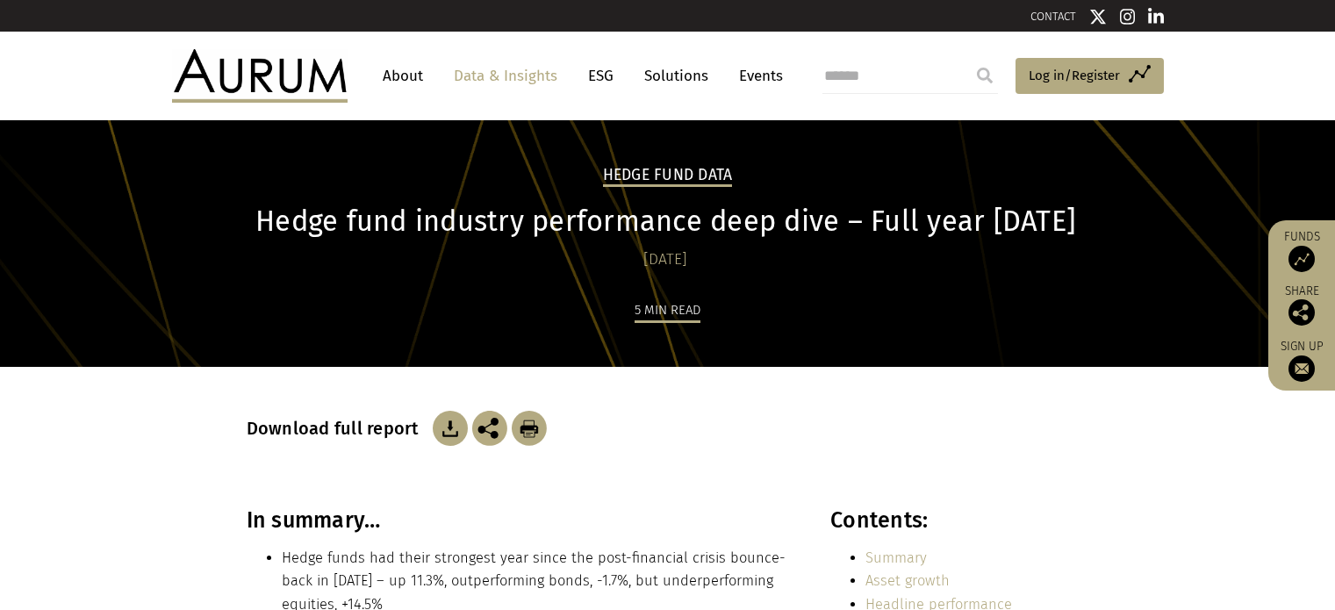 The width and height of the screenshot is (1335, 610). I want to click on div: Share, so click(1302, 306).